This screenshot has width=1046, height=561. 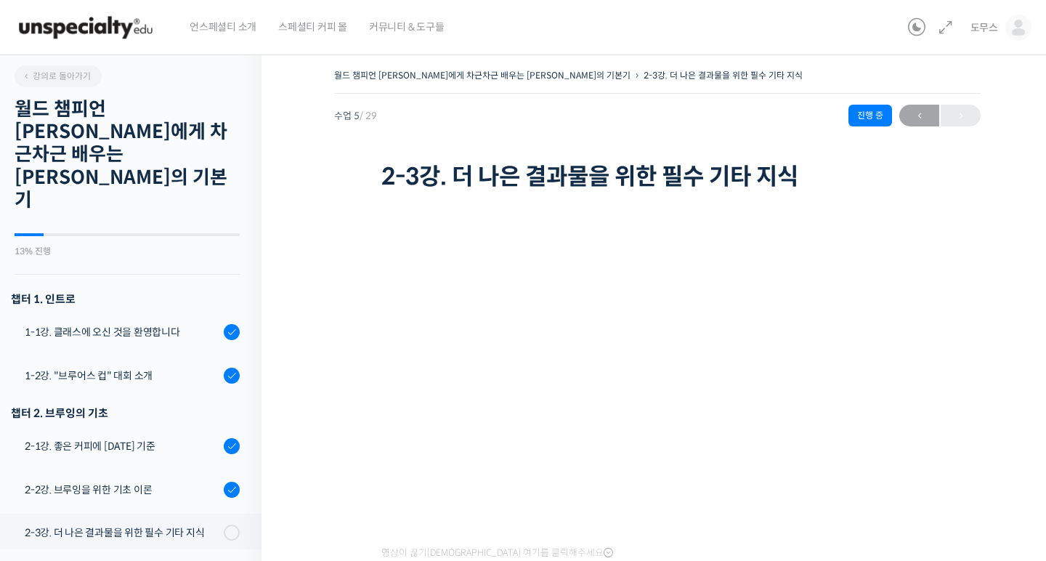 I want to click on div: 1-2강. "브루어스 컵" 대회 소개, so click(x=122, y=375).